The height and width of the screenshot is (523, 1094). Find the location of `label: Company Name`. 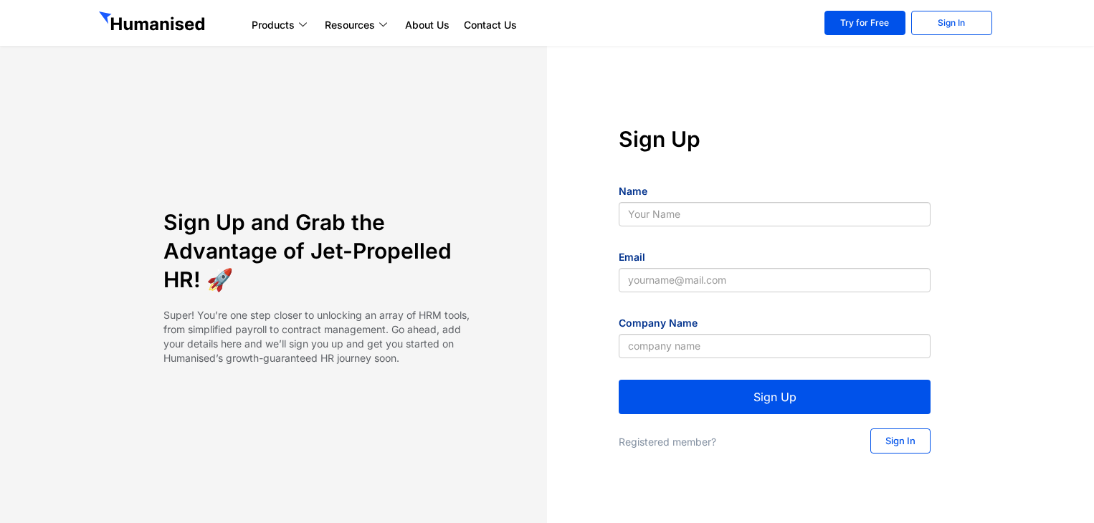

label: Company Name is located at coordinates (658, 323).